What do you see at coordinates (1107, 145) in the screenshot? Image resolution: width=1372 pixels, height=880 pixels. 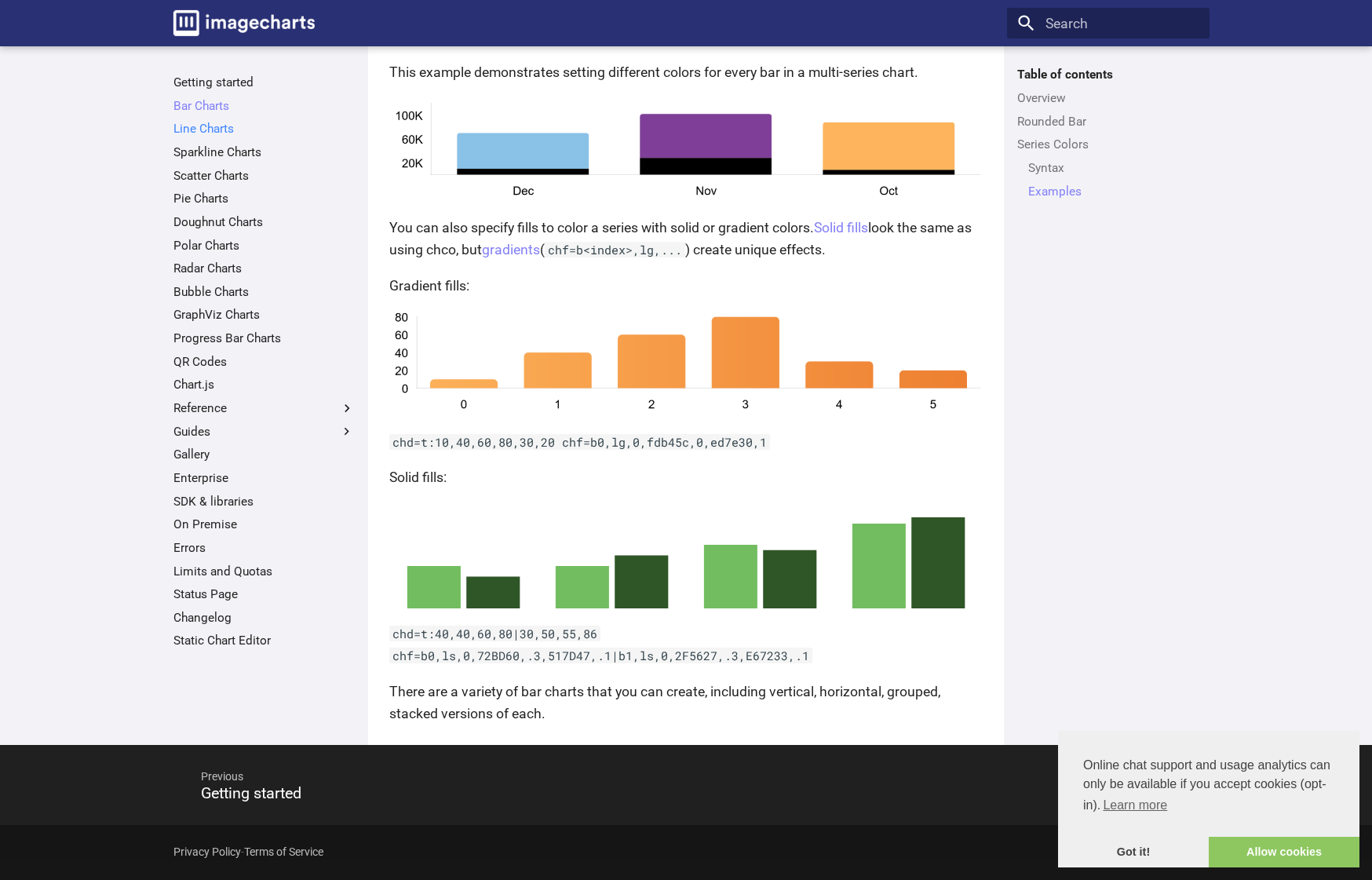 I see `a: Series Colors` at bounding box center [1107, 145].